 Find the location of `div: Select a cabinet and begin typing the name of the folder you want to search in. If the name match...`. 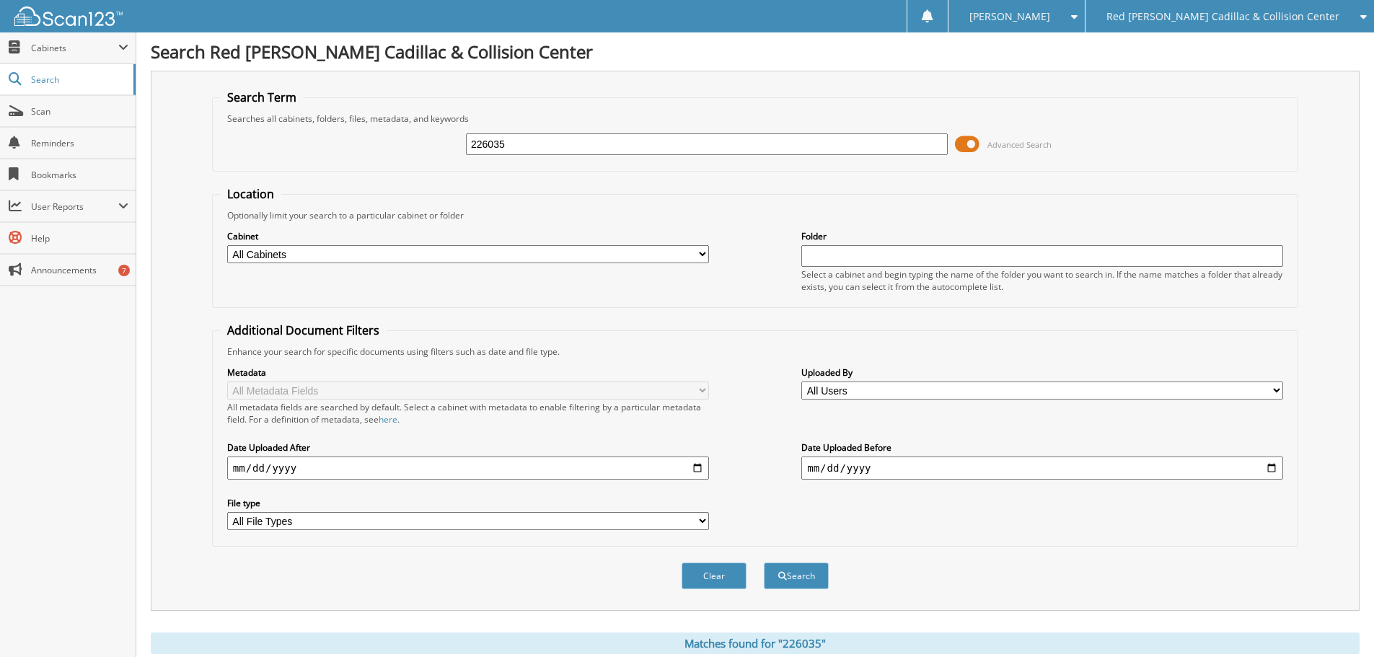

div: Select a cabinet and begin typing the name of the folder you want to search in. If the name match... is located at coordinates (1043, 281).